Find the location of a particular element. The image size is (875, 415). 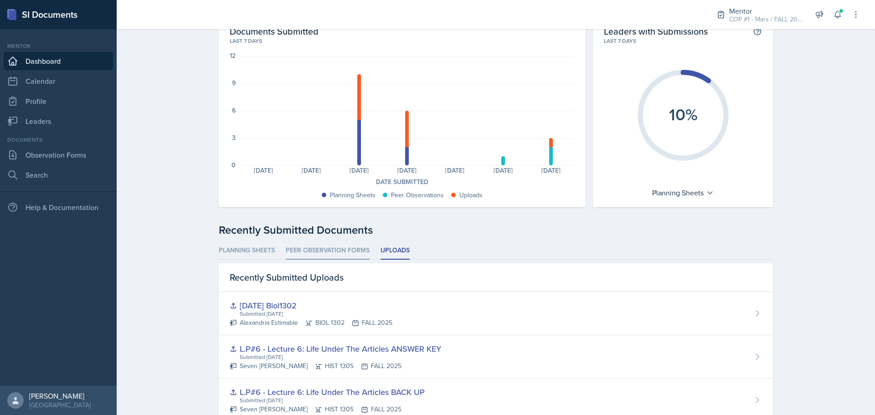

div: Peer Observations is located at coordinates (418, 195).